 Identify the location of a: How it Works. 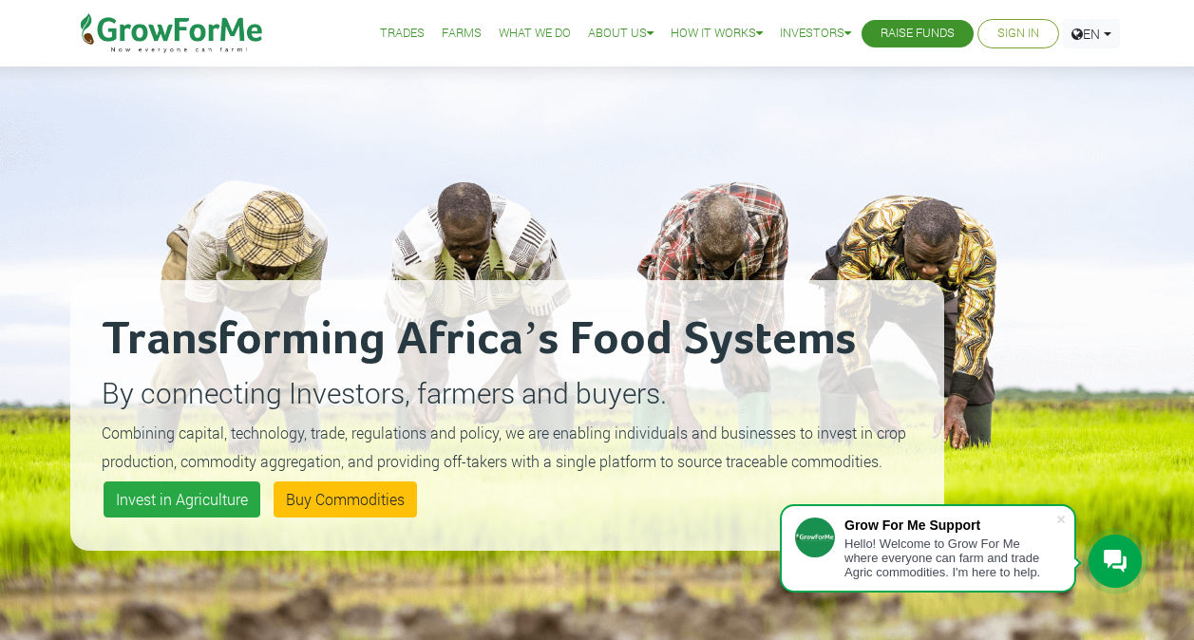
(716, 33).